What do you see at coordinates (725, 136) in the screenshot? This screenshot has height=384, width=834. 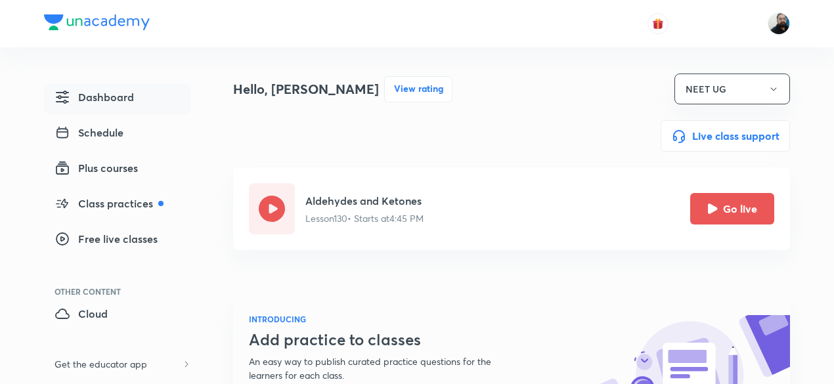 I see `button: Live class support` at bounding box center [725, 136].